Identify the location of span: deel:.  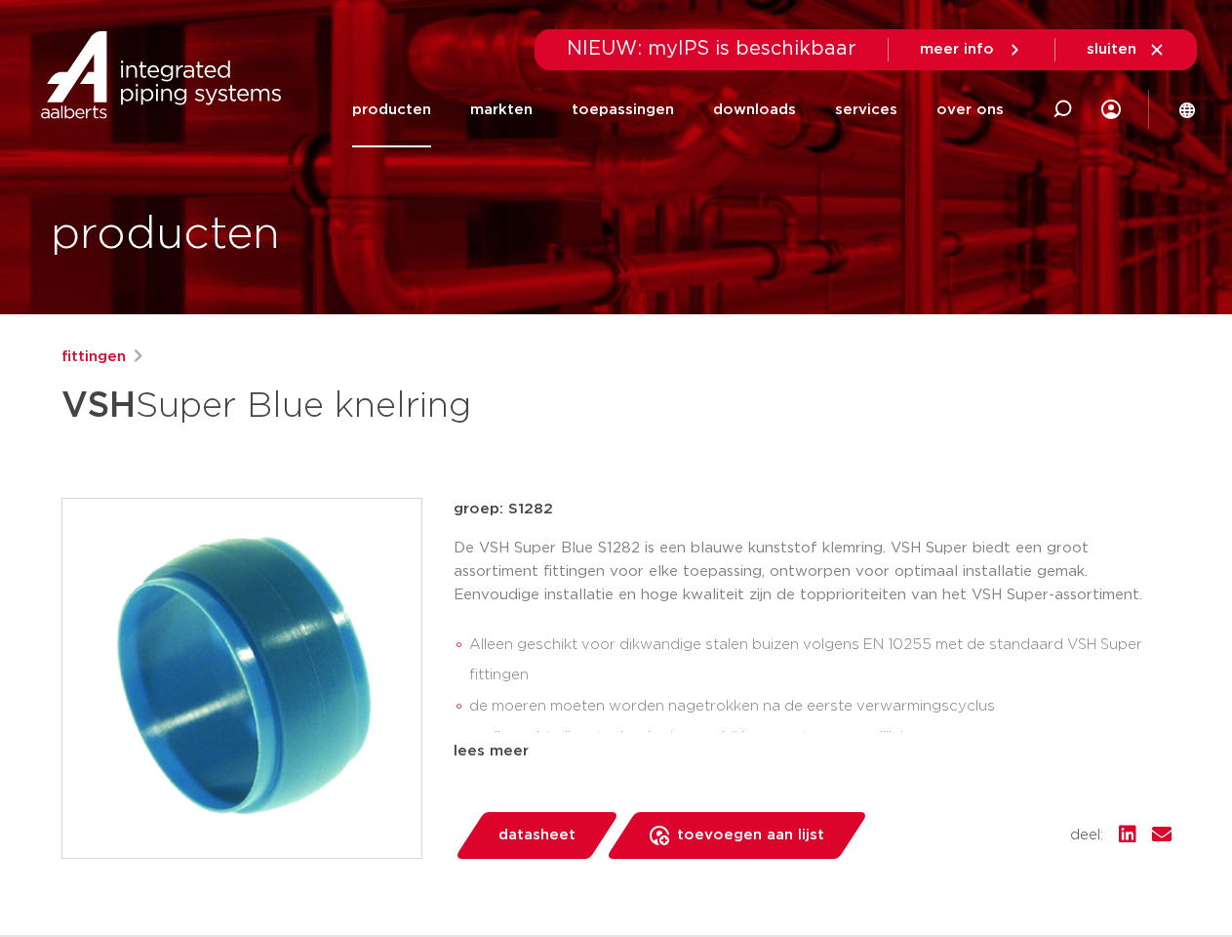
(1087, 835).